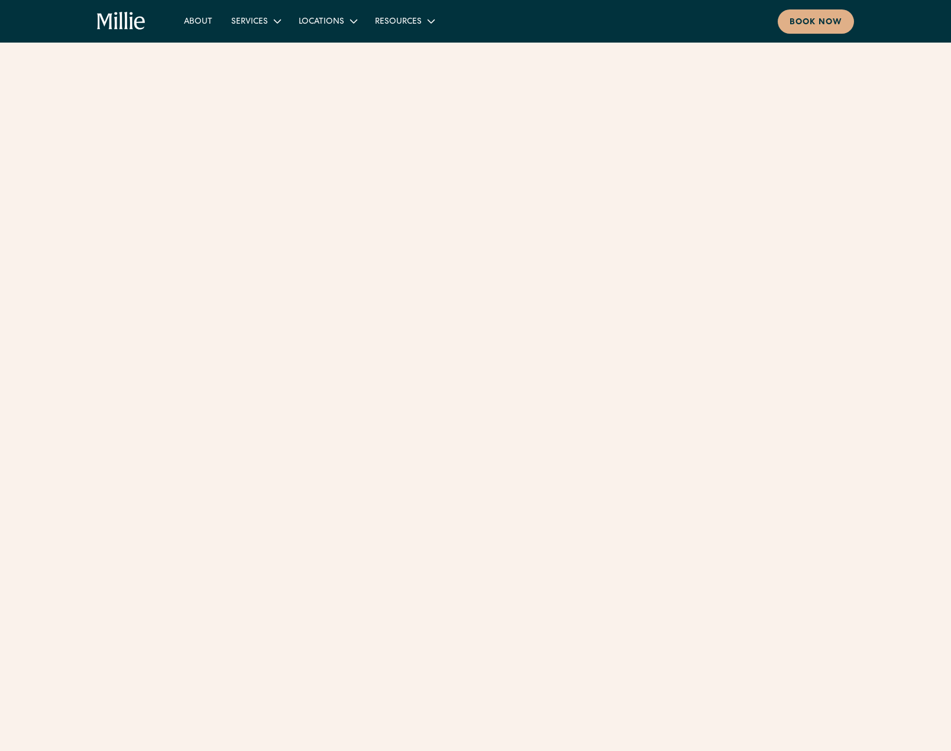 This screenshot has width=951, height=751. I want to click on div: Book now, so click(816, 22).